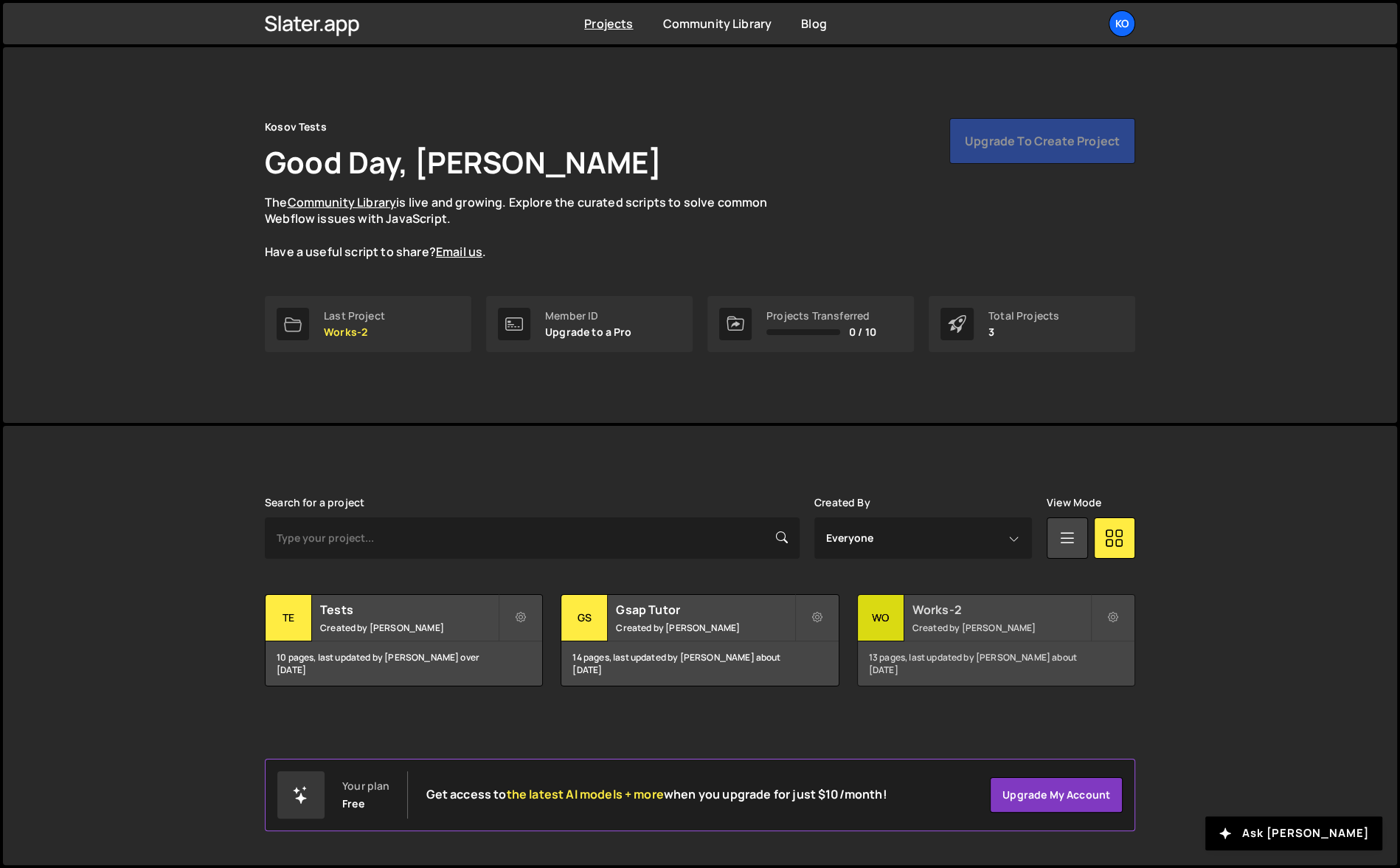  Describe the element at coordinates (609, 23) in the screenshot. I see `a: Projects` at that location.